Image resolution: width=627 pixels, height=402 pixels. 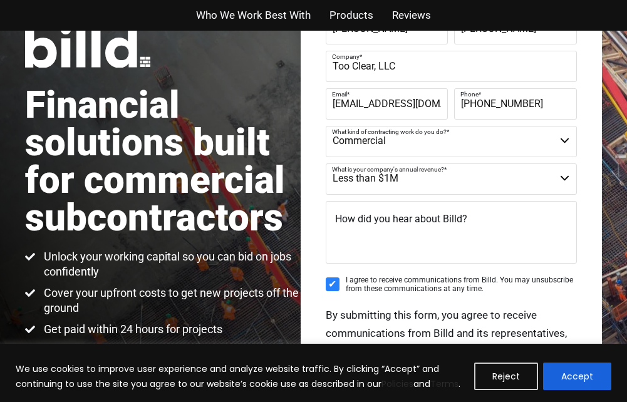 What do you see at coordinates (253, 15) in the screenshot?
I see `span: Who We Work Best With` at bounding box center [253, 15].